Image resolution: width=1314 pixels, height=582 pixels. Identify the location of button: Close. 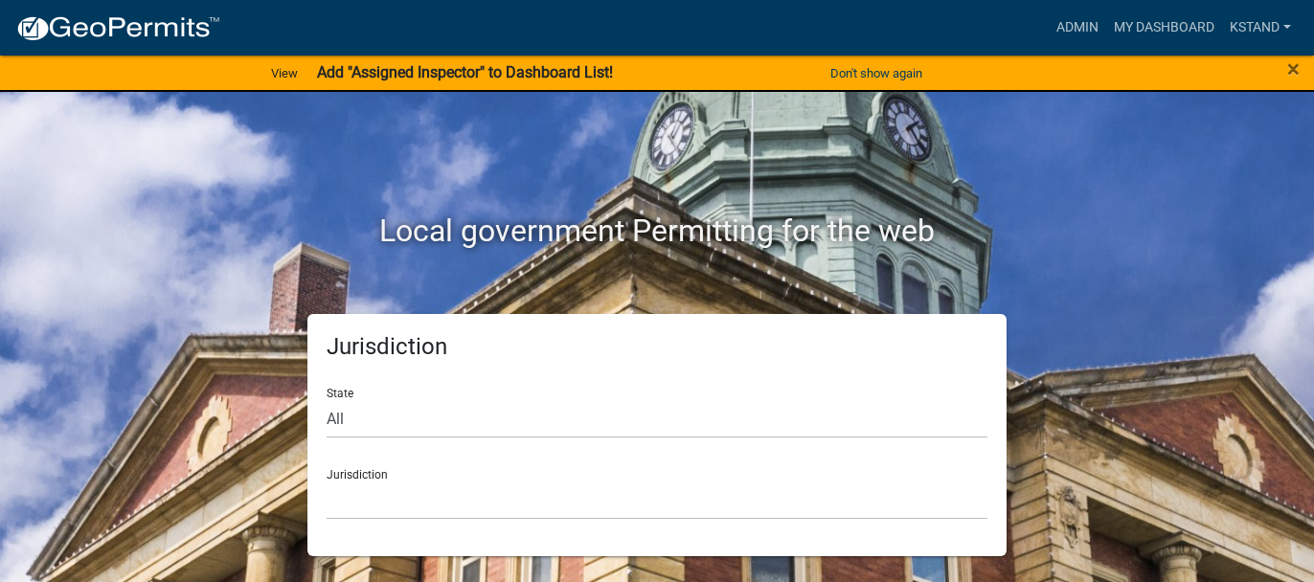
(1293, 69).